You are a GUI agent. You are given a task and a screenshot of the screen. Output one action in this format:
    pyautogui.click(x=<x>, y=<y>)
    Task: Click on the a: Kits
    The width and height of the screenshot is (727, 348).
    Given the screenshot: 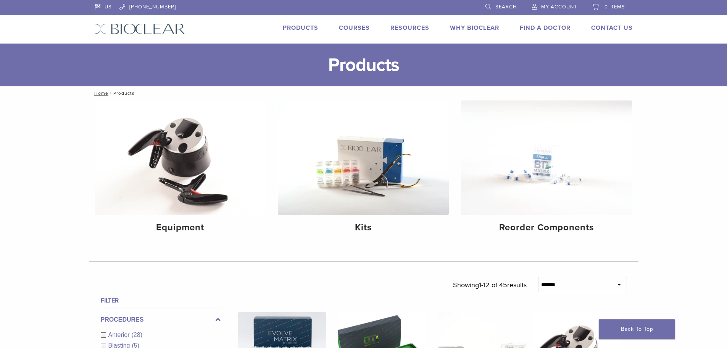 What is the action you would take?
    pyautogui.click(x=363, y=170)
    